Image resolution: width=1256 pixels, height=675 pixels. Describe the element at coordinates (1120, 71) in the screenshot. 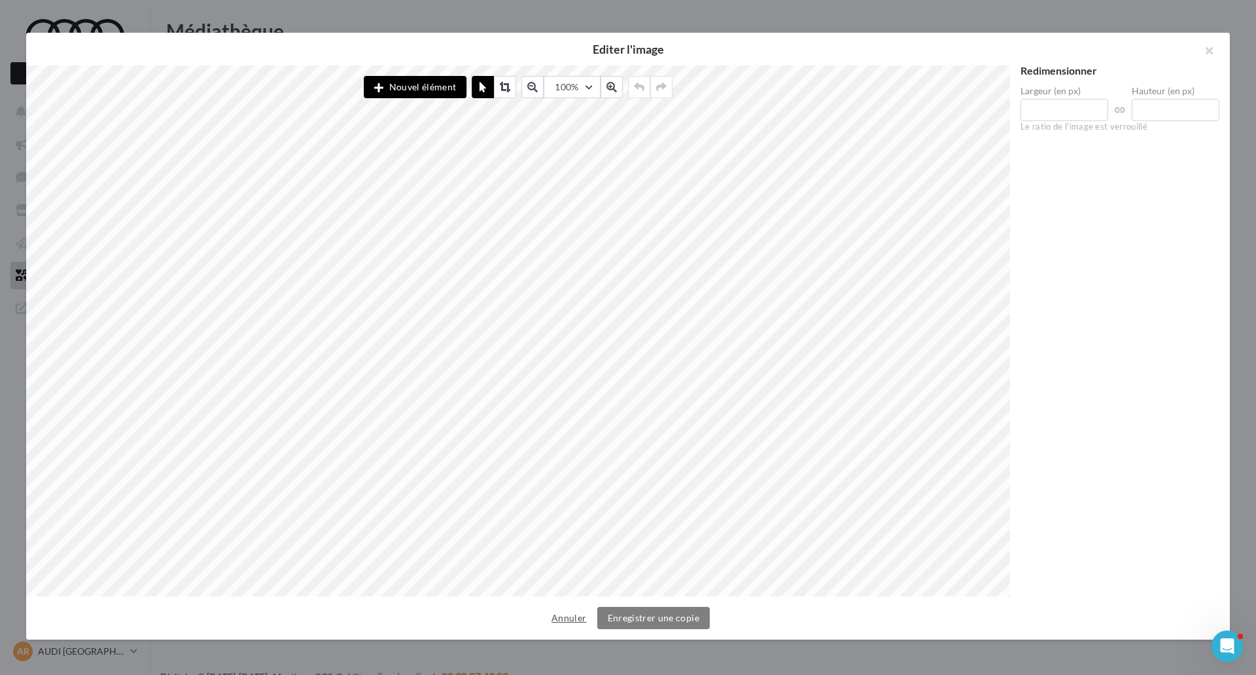

I see `div: Redimensionner` at that location.